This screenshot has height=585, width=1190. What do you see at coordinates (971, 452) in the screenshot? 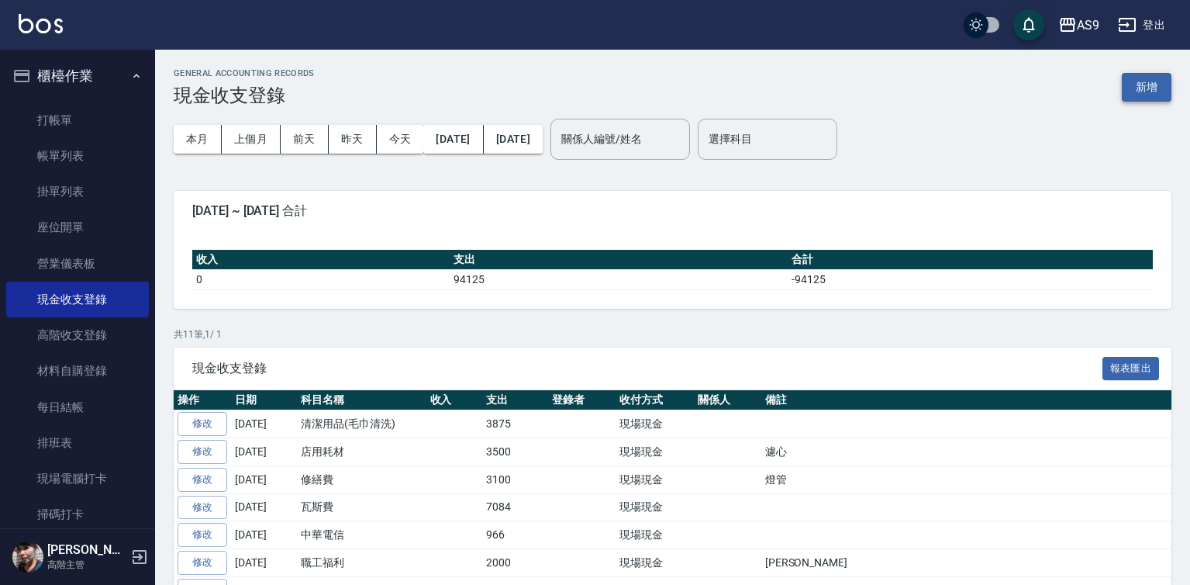
I see `td: 濾心` at bounding box center [971, 452].